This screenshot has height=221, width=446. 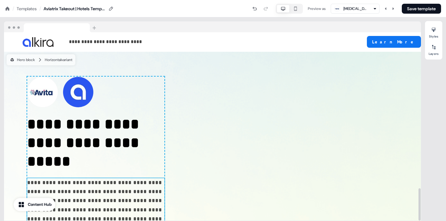 I want to click on img: Image, so click(x=38, y=42).